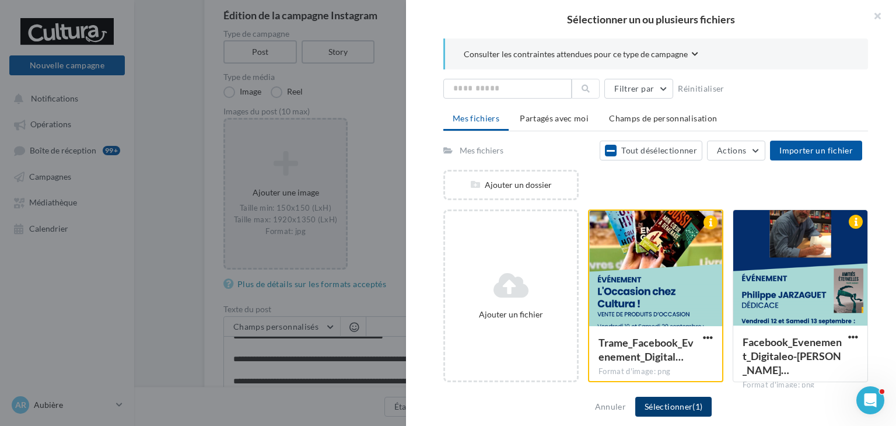 The width and height of the screenshot is (896, 426). What do you see at coordinates (736, 150) in the screenshot?
I see `button: Actions` at bounding box center [736, 150].